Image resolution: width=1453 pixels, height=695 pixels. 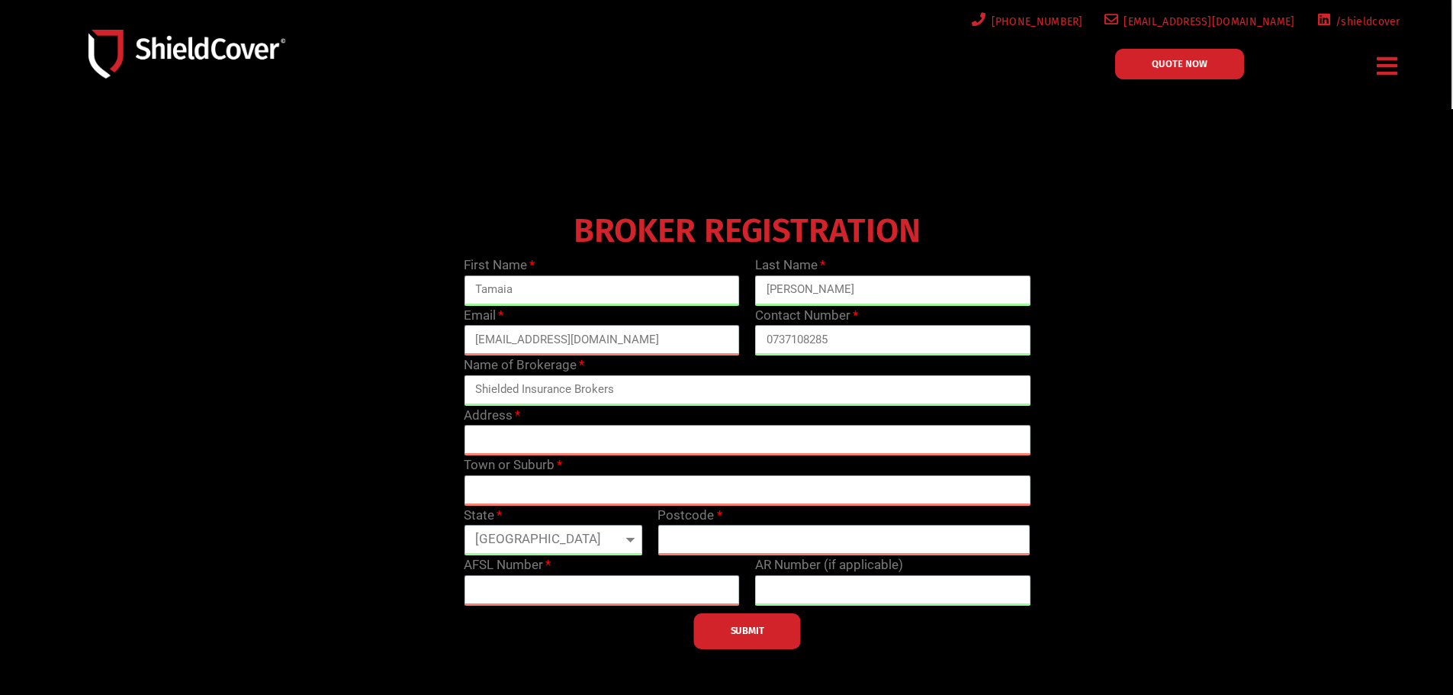 I want to click on label: Postcode, so click(x=689, y=515).